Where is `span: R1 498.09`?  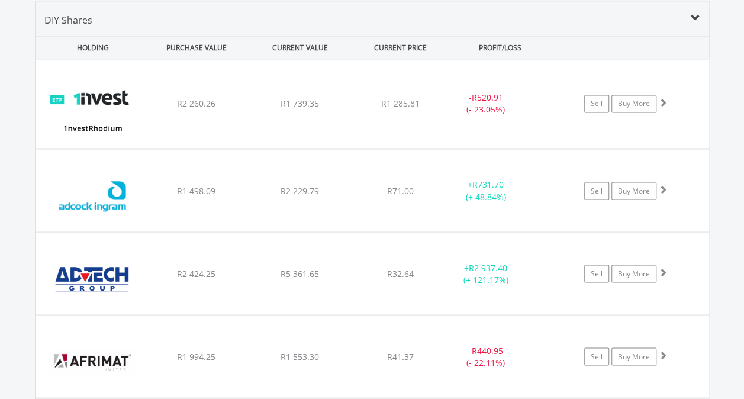
span: R1 498.09 is located at coordinates (196, 190).